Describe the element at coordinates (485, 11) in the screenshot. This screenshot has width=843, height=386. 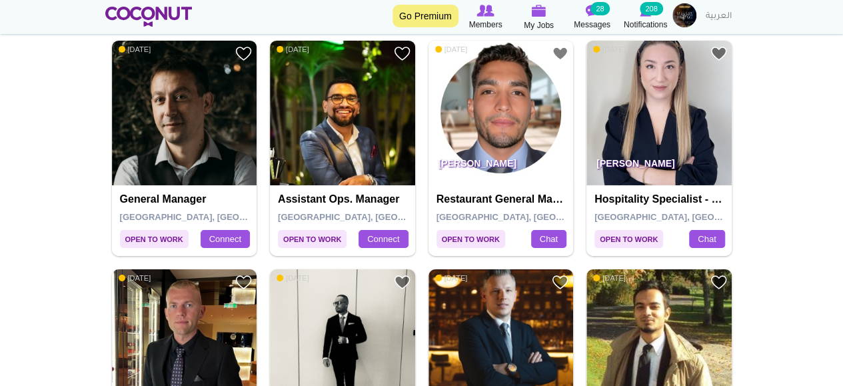
I see `img: Browse Members` at that location.